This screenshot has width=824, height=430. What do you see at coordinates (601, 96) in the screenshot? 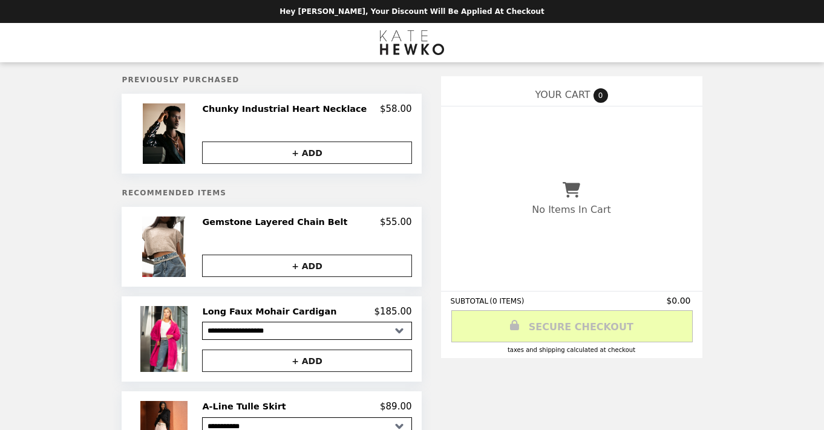
I see `span: 0` at bounding box center [601, 96].